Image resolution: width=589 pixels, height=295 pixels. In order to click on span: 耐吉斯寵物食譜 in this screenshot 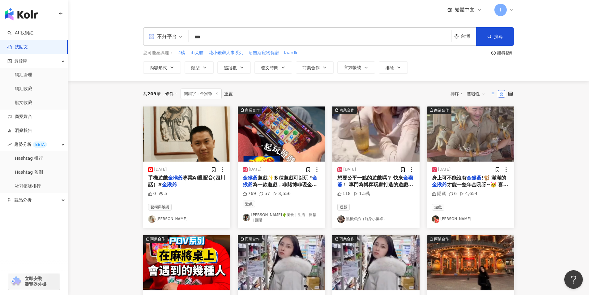, I will do `click(264, 53)`.